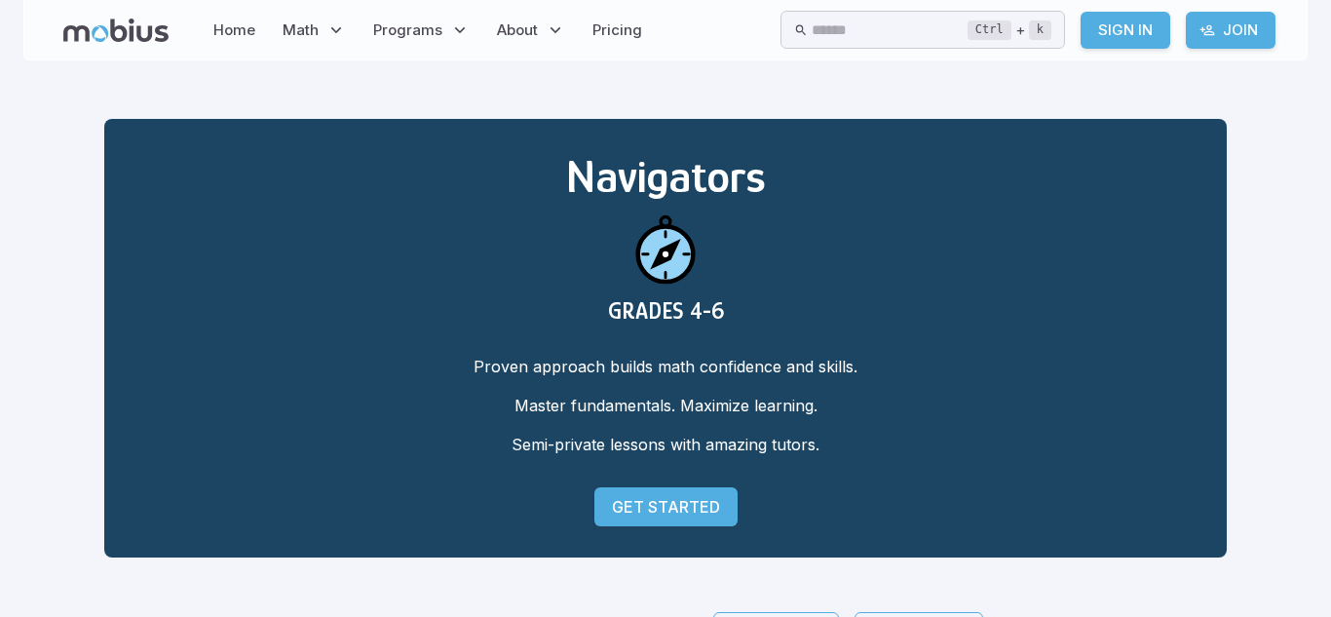 The width and height of the screenshot is (1331, 617). I want to click on h2: Navigators, so click(665, 176).